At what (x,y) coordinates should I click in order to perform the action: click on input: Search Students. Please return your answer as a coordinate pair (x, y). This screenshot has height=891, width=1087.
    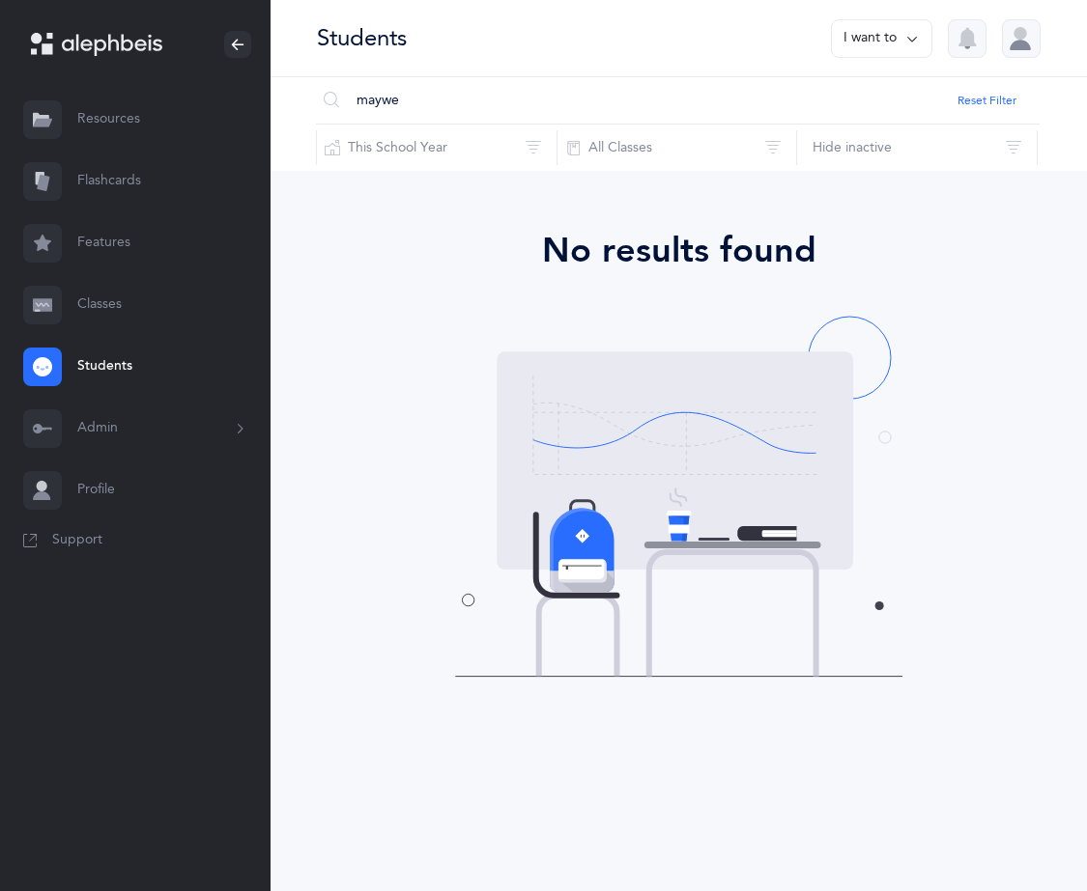
    Looking at the image, I should click on (677, 100).